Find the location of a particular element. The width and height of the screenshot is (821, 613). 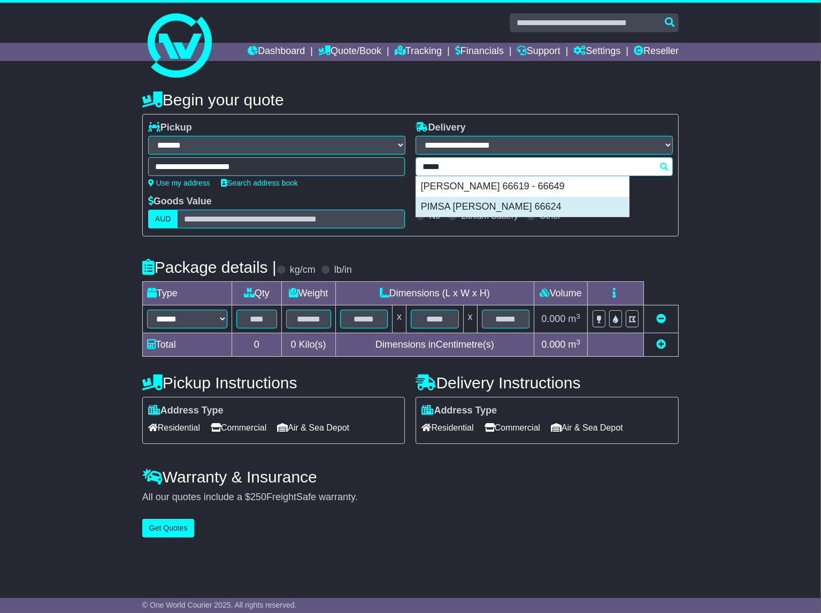

h4: Warranty & Insurance is located at coordinates (410, 476).